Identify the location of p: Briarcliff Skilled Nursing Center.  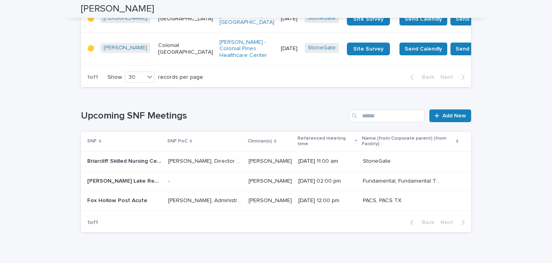
(125, 161).